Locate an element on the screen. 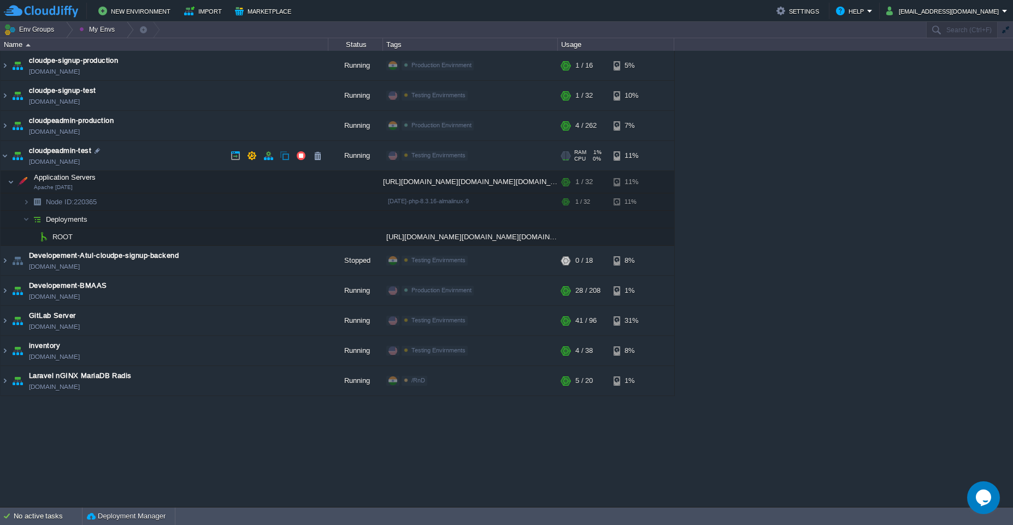 The height and width of the screenshot is (525, 1013). button: My Envs is located at coordinates (98, 30).